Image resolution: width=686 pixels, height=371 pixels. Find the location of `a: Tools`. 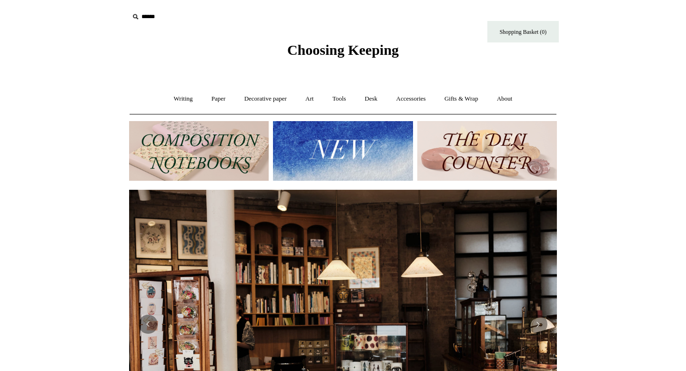

a: Tools is located at coordinates (339, 99).